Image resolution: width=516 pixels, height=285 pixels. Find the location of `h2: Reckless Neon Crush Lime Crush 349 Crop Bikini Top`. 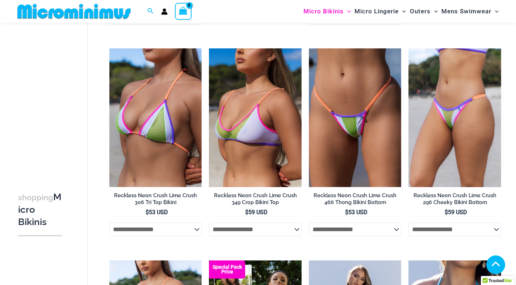

h2: Reckless Neon Crush Lime Crush 349 Crop Bikini Top is located at coordinates (255, 199).